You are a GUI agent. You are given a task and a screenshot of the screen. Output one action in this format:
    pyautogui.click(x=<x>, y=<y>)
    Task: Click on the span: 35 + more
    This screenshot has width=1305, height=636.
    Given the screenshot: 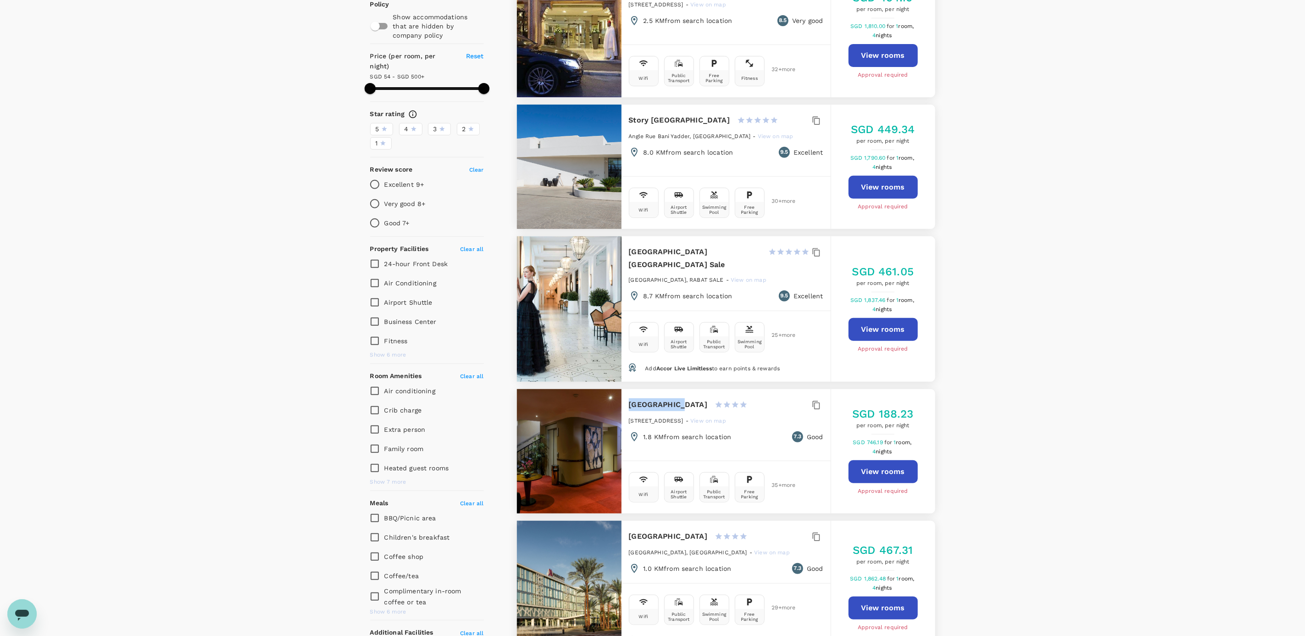 What is the action you would take?
    pyautogui.click(x=779, y=485)
    